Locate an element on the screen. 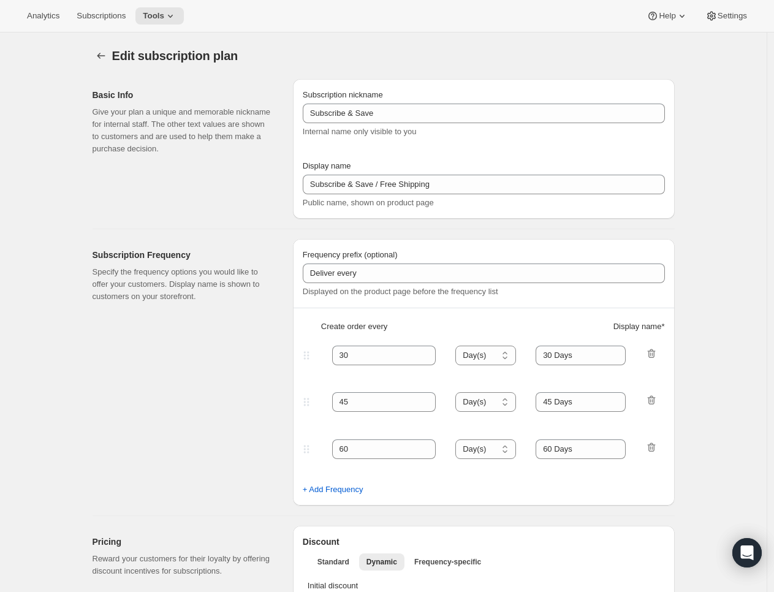 The height and width of the screenshot is (592, 774). button: Tools is located at coordinates (159, 16).